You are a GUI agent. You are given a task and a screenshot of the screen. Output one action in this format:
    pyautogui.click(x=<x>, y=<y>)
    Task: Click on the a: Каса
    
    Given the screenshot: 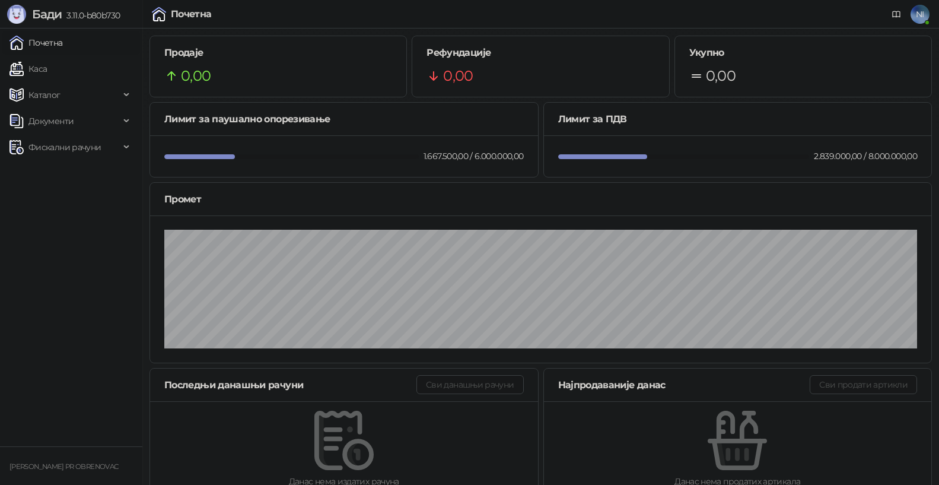 What is the action you would take?
    pyautogui.click(x=28, y=69)
    